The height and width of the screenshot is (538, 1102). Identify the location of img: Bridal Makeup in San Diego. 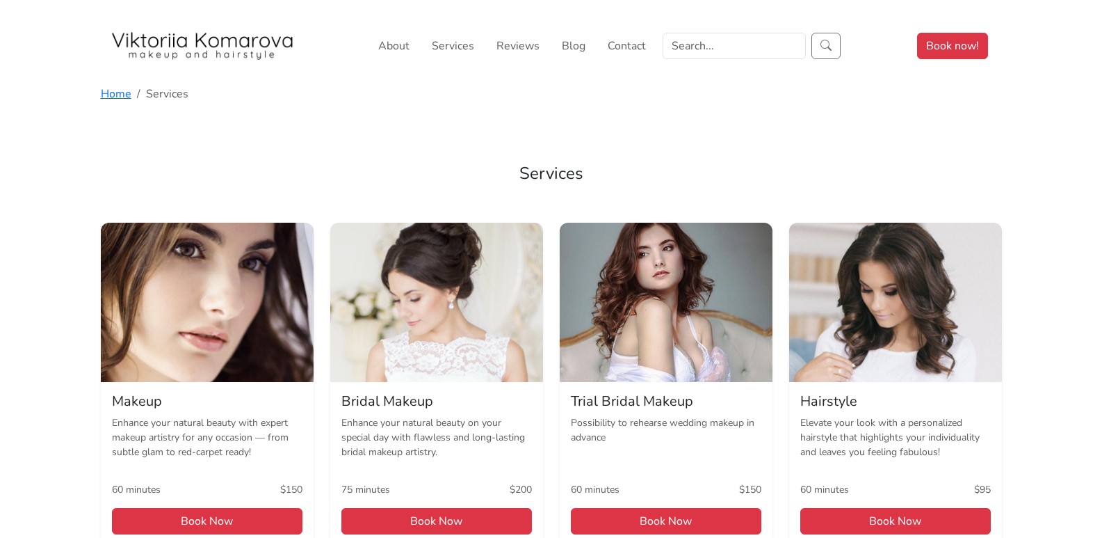
(437, 303).